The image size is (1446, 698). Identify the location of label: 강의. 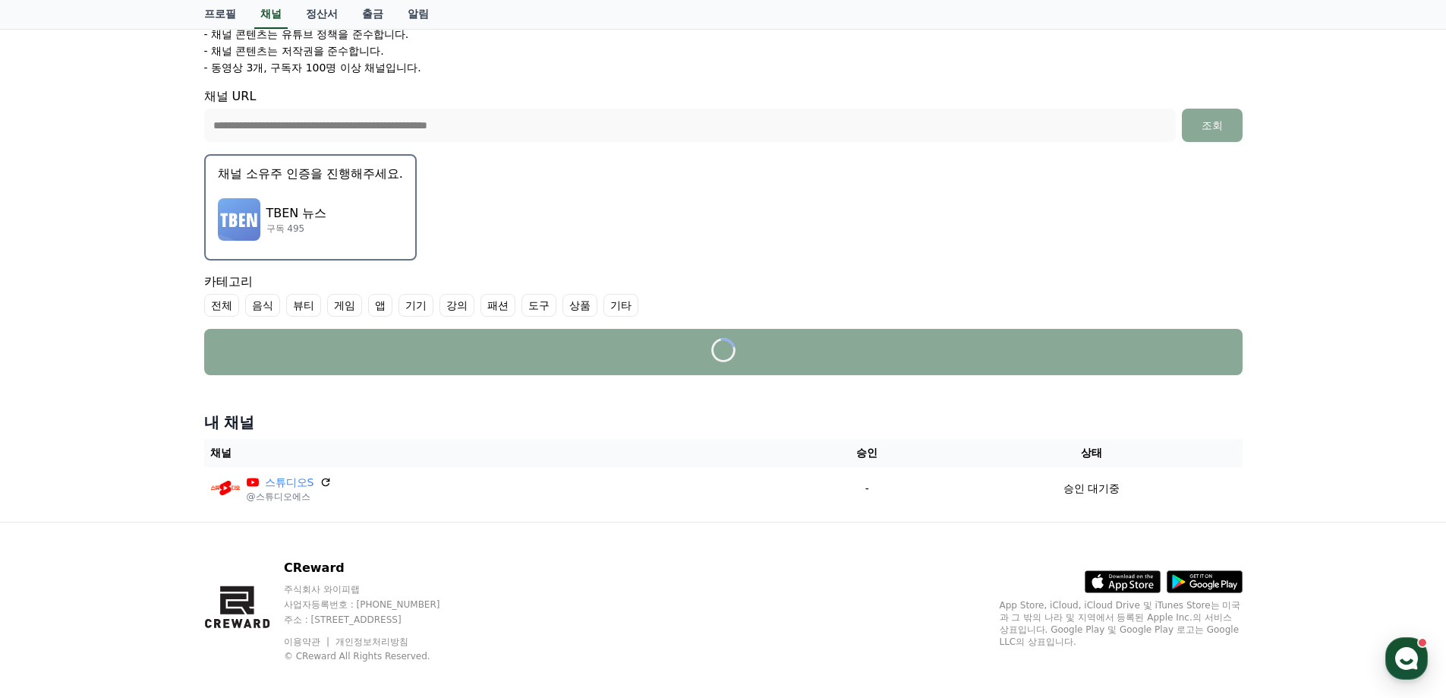
(457, 305).